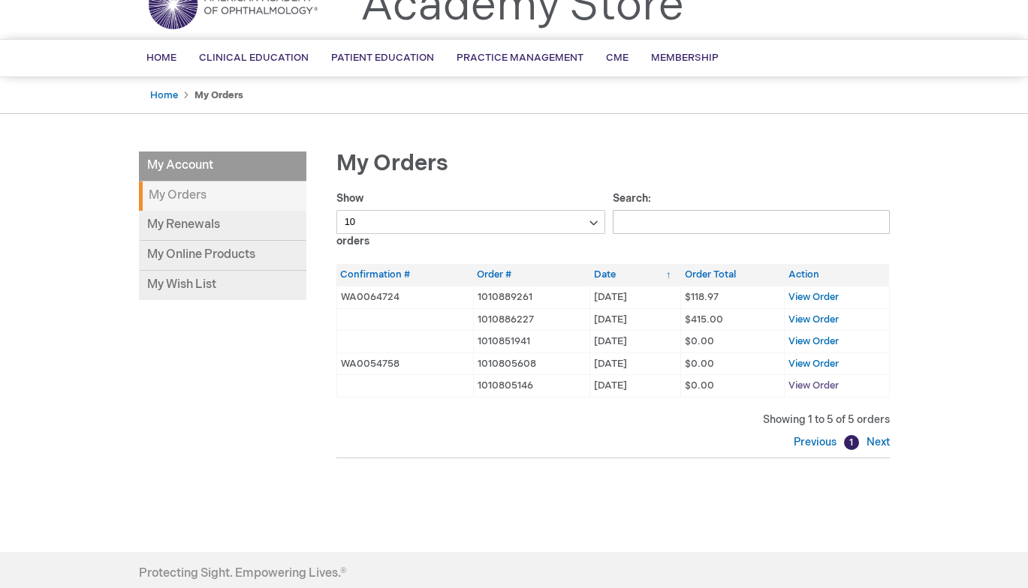 The width and height of the screenshot is (1028, 588). What do you see at coordinates (382, 58) in the screenshot?
I see `span: Patient Education` at bounding box center [382, 58].